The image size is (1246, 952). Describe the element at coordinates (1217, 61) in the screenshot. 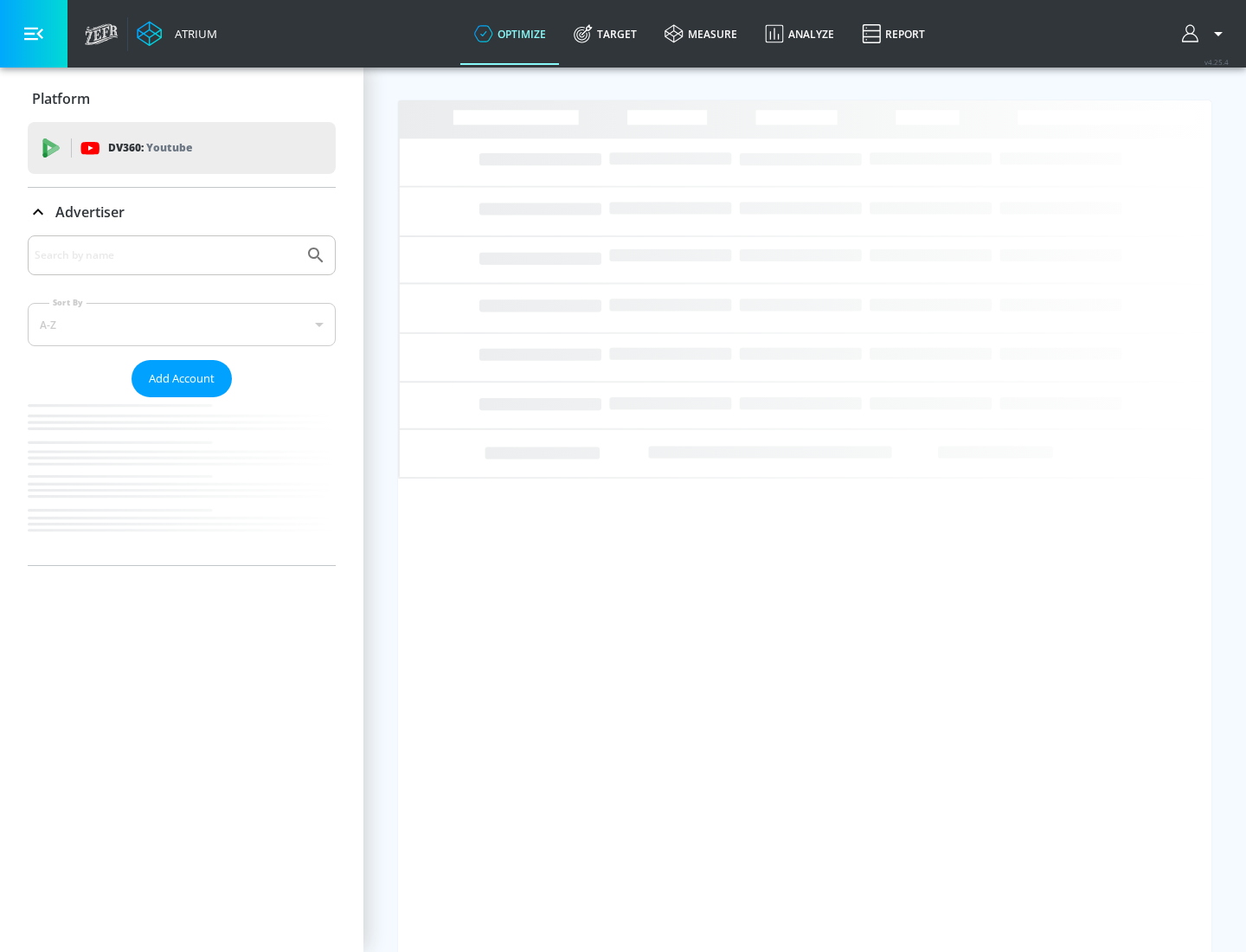

I see `span: v 4.25.4` at that location.